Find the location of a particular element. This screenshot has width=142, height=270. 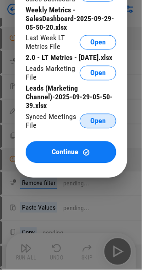

span: Continue is located at coordinates (65, 152).